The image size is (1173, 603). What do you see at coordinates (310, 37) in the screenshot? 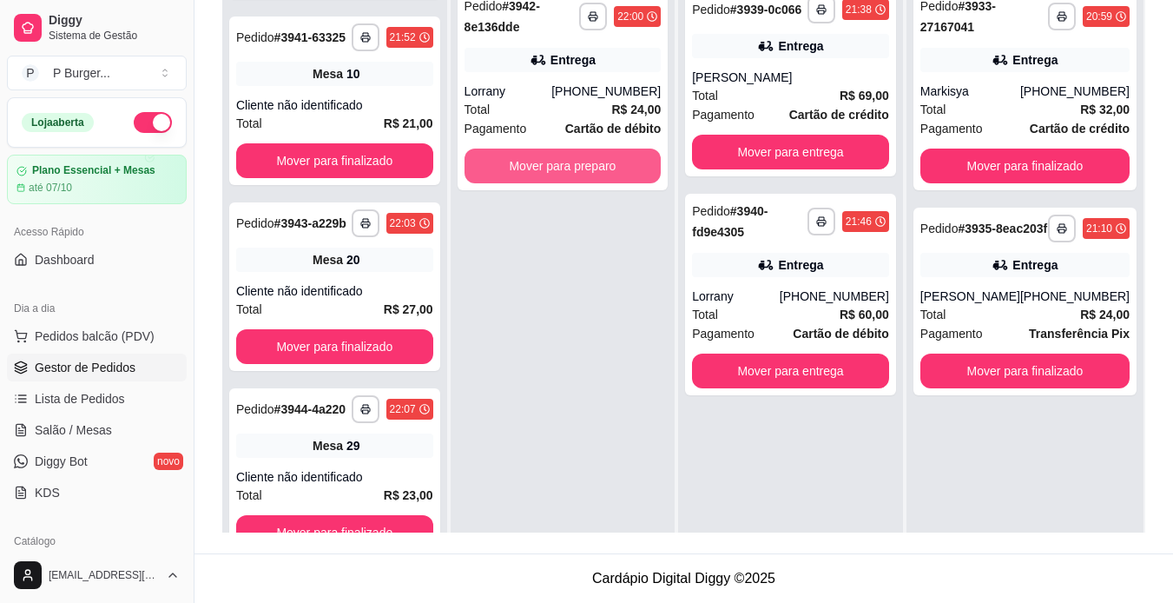
I see `strong: # 3941-63325` at bounding box center [310, 37].